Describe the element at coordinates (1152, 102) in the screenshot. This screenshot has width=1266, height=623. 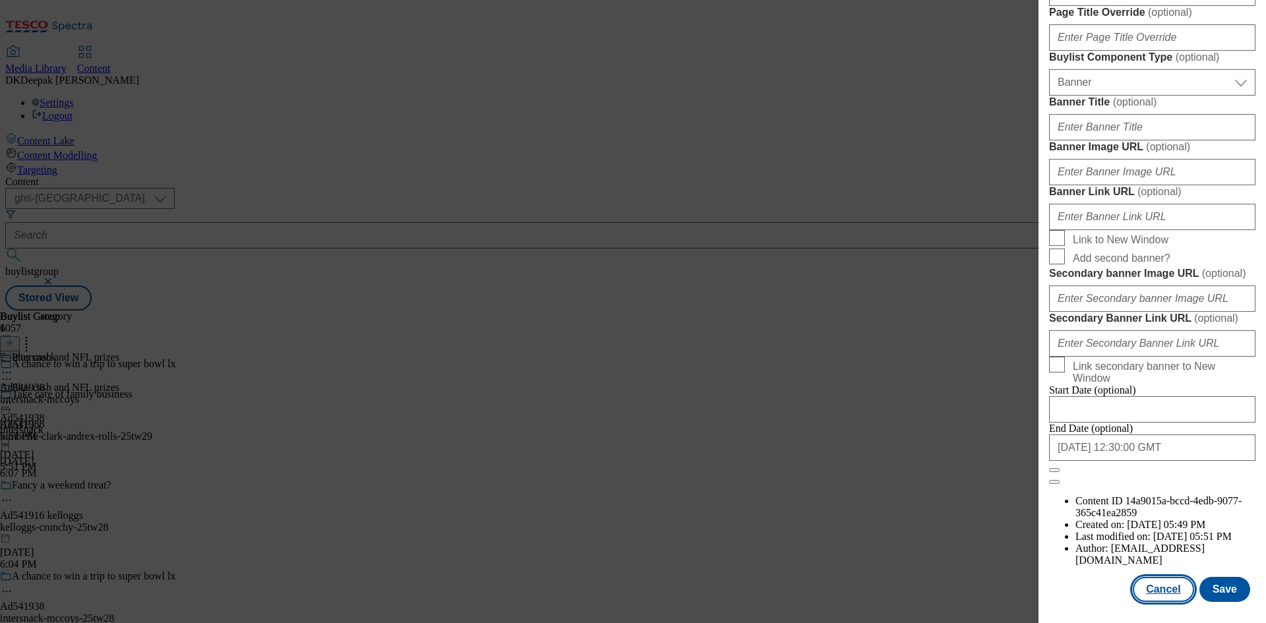
I see `label: Banner Title` at that location.